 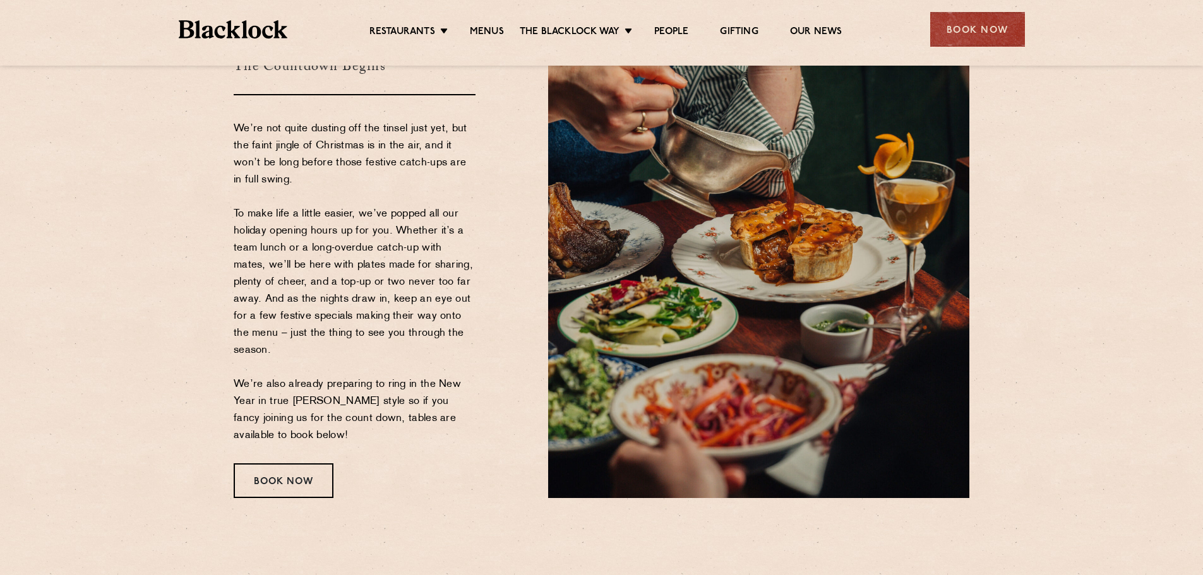 I want to click on img: BL_Textured_Logo-footer-cropped.svg, so click(x=233, y=29).